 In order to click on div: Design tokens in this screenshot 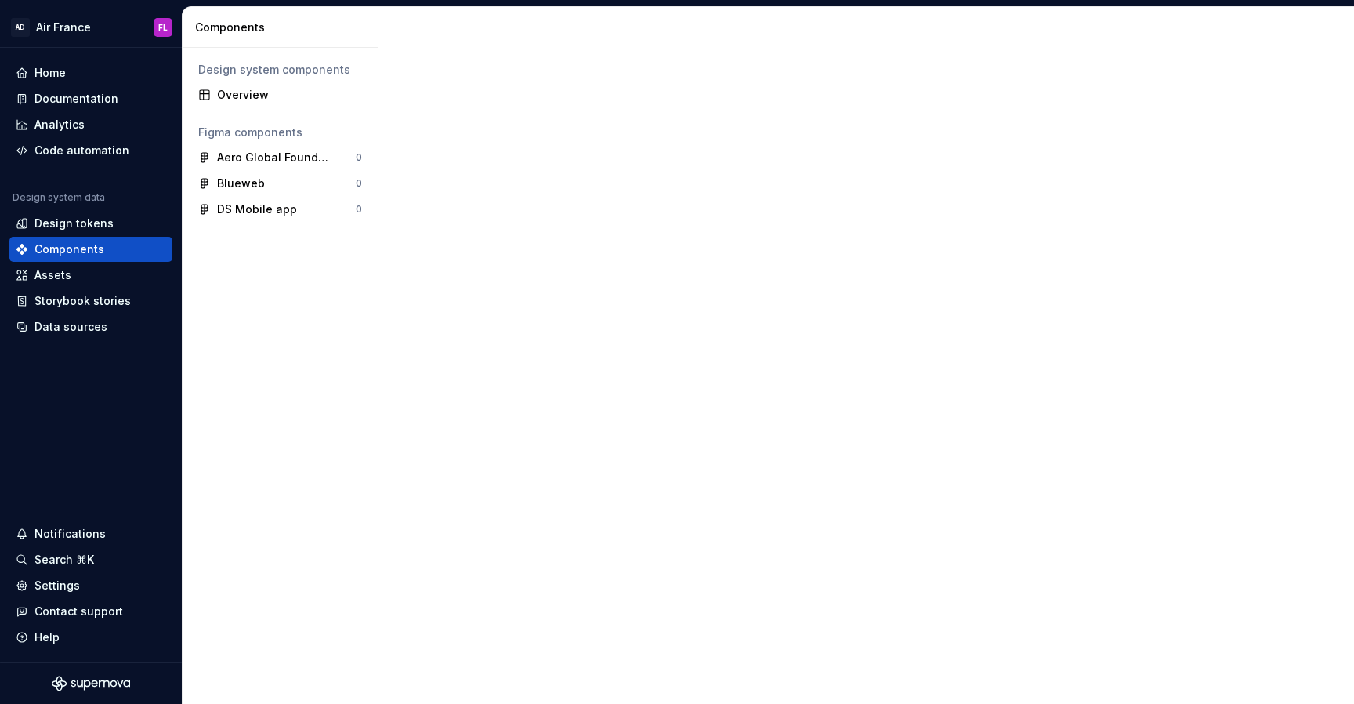, I will do `click(74, 223)`.